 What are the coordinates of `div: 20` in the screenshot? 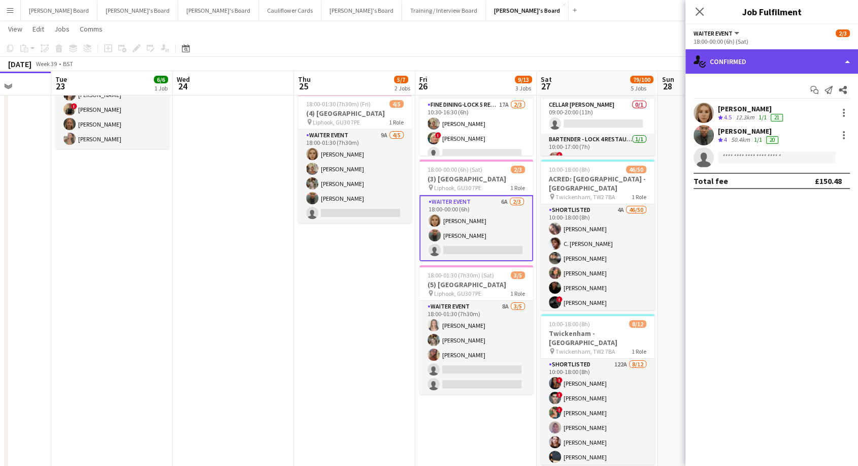 It's located at (772, 140).